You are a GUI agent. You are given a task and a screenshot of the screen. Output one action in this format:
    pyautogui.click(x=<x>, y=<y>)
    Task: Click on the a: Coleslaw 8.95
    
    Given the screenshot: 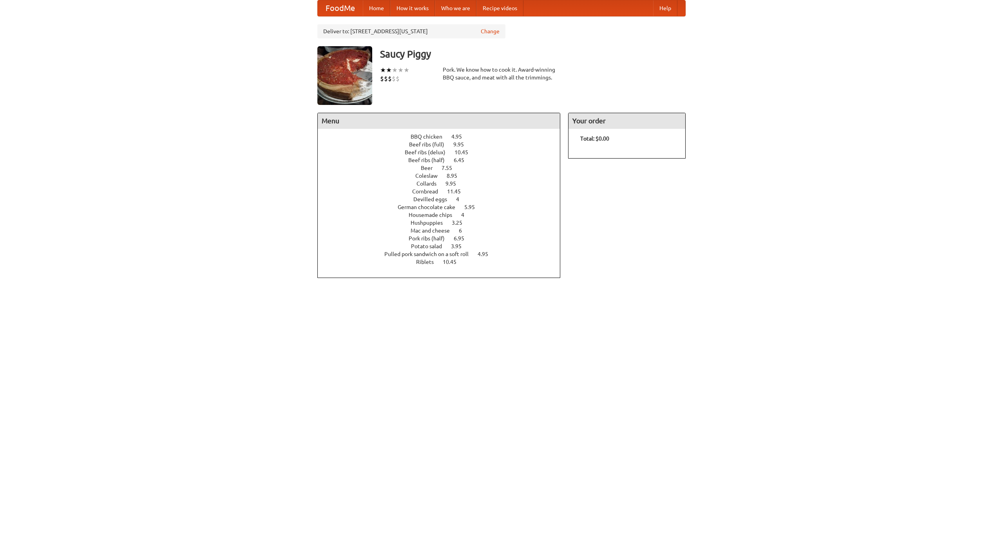 What is the action you would take?
    pyautogui.click(x=443, y=176)
    